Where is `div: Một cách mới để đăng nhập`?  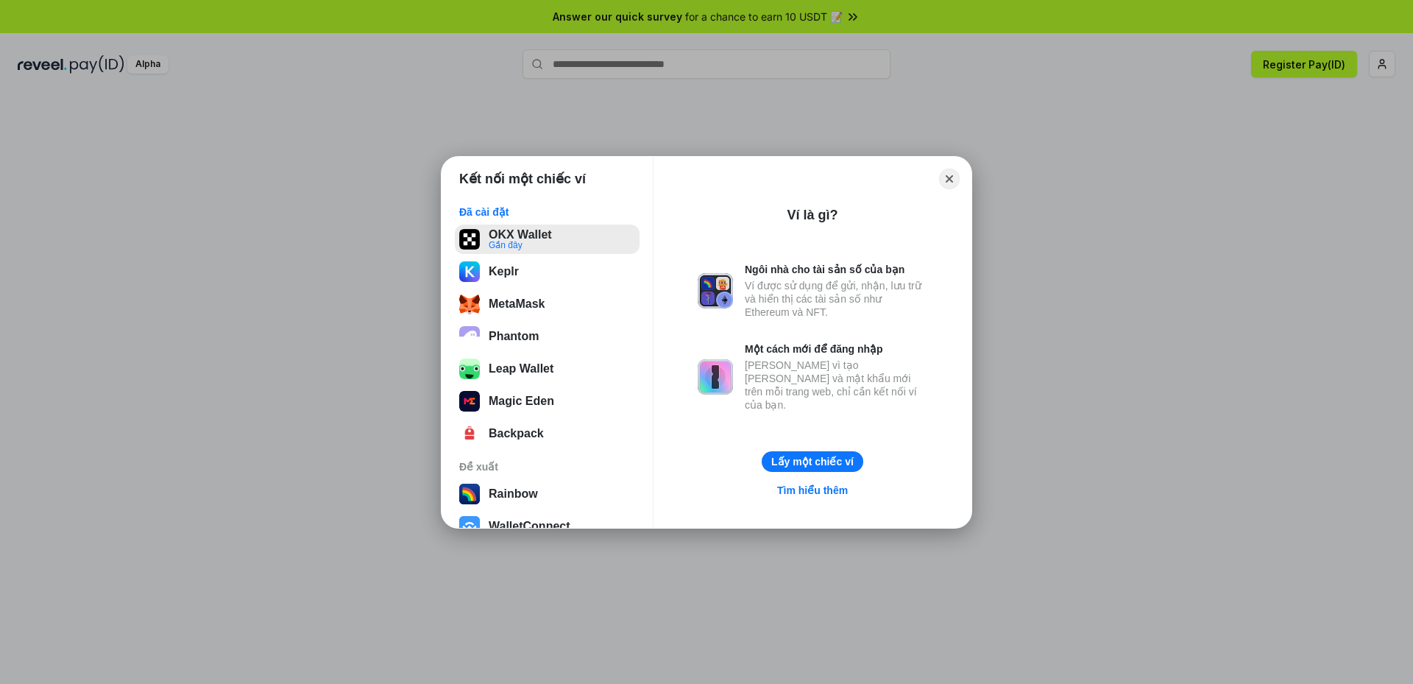
div: Một cách mới để đăng nhập is located at coordinates (836, 349).